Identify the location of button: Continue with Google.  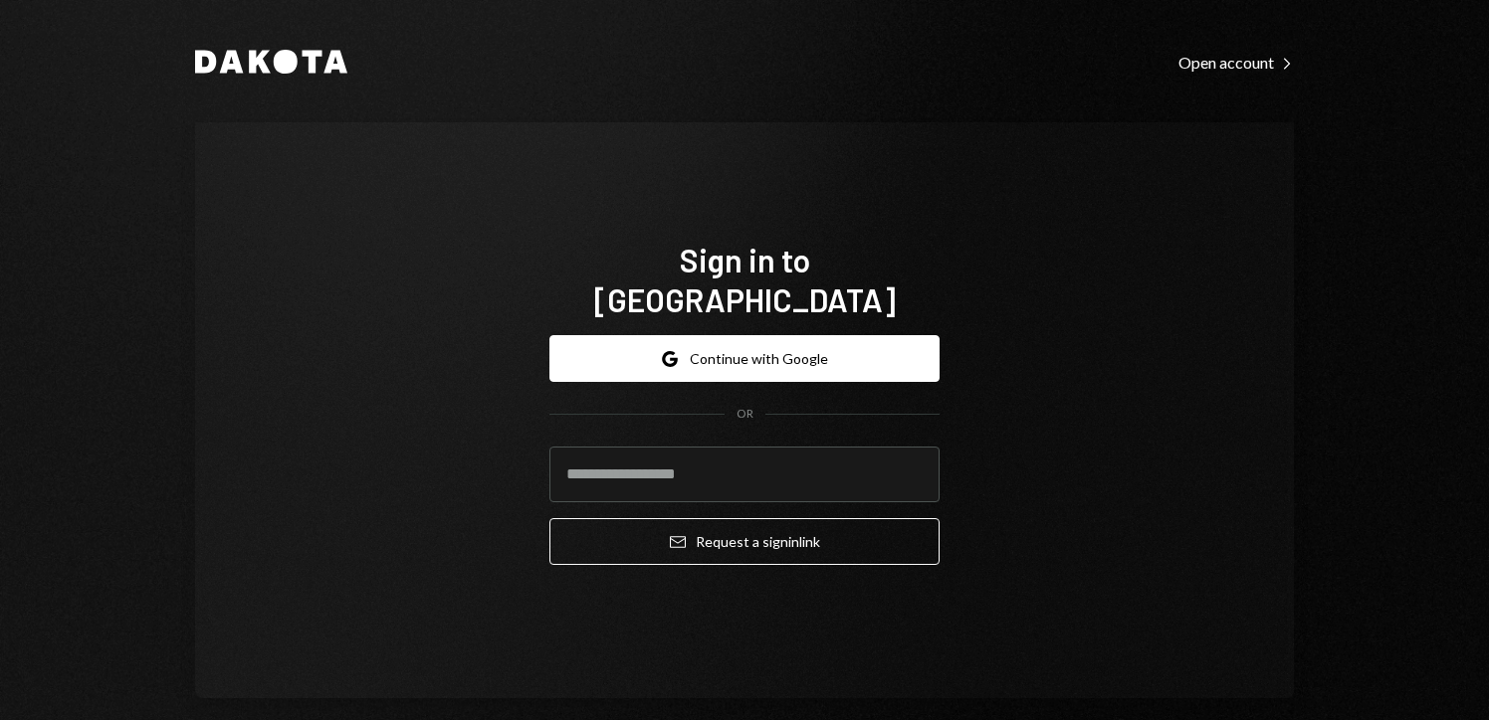
(744, 358).